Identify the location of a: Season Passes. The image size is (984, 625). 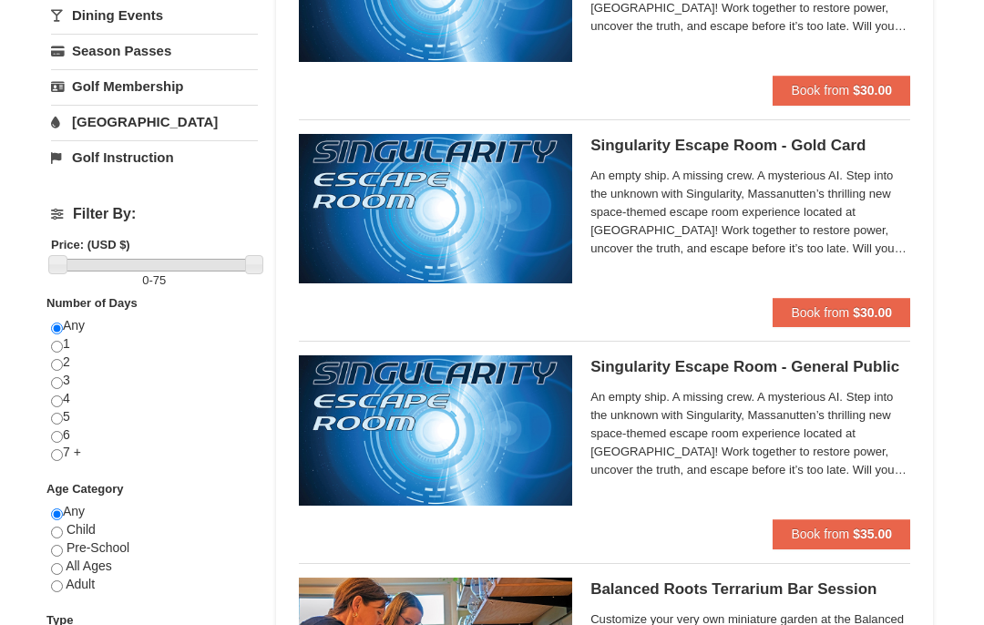
(154, 50).